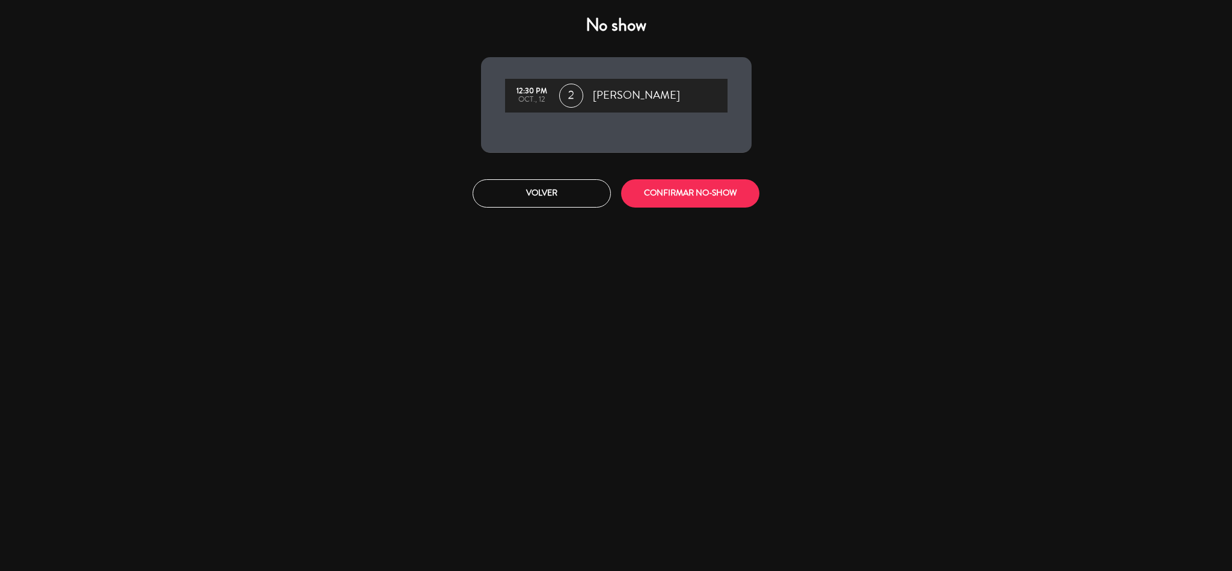 This screenshot has height=571, width=1232. I want to click on span: 2, so click(571, 96).